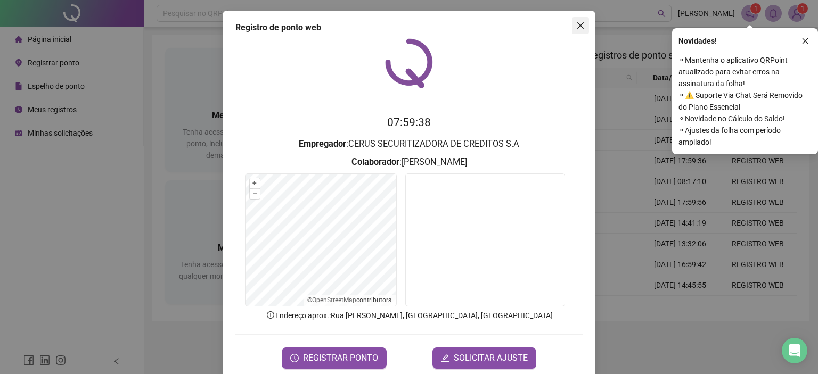 The height and width of the screenshot is (374, 818). Describe the element at coordinates (745, 119) in the screenshot. I see `span: ⚬ Novidade no Cálculo do Saldo!` at that location.